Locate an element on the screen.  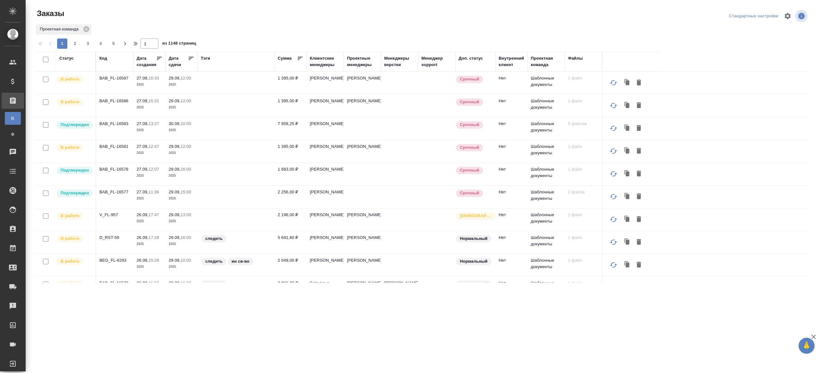
div: Тэги is located at coordinates (205, 58).